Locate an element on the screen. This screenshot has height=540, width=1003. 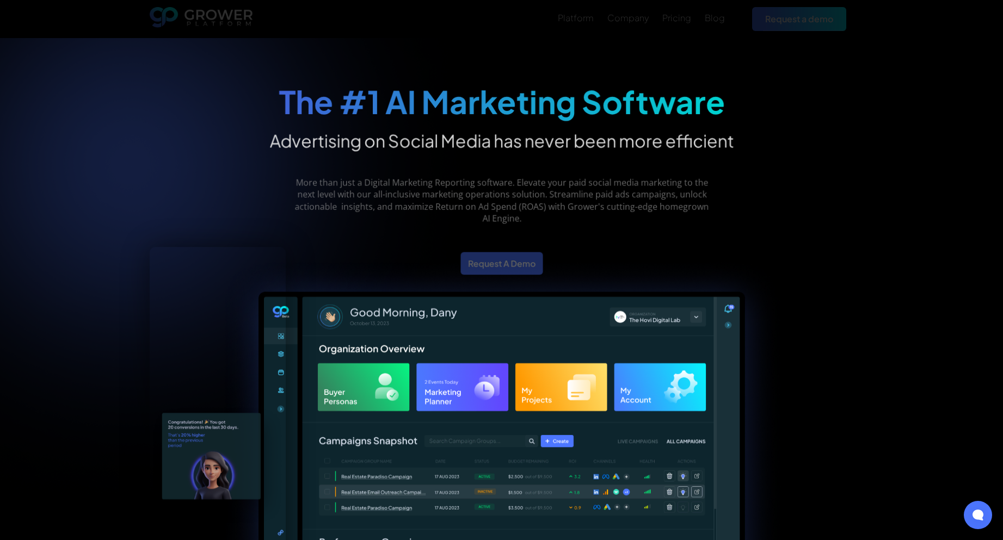
h2: Advertising on Social Media has never been more efficient is located at coordinates (501, 141).